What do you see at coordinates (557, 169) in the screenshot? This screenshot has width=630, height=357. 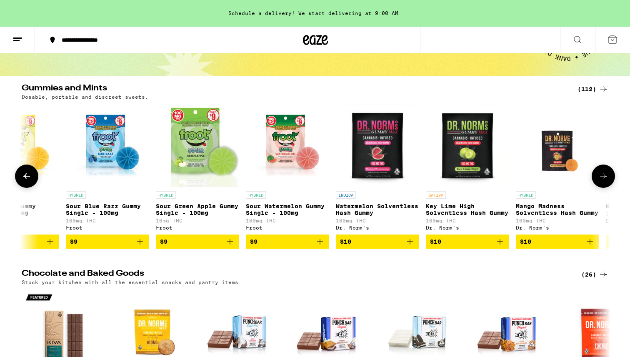 I see `a: Open page for Mango Madness Solventless Hash Gummy from Dr. Norm's` at bounding box center [557, 169].